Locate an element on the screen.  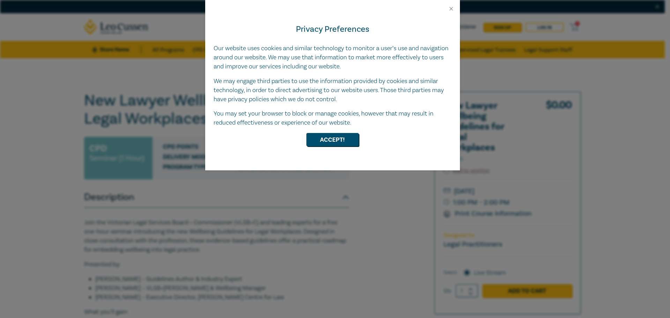
p: You may set your browser to block or manage cookies, however that may result in reduced effective... is located at coordinates (332, 118).